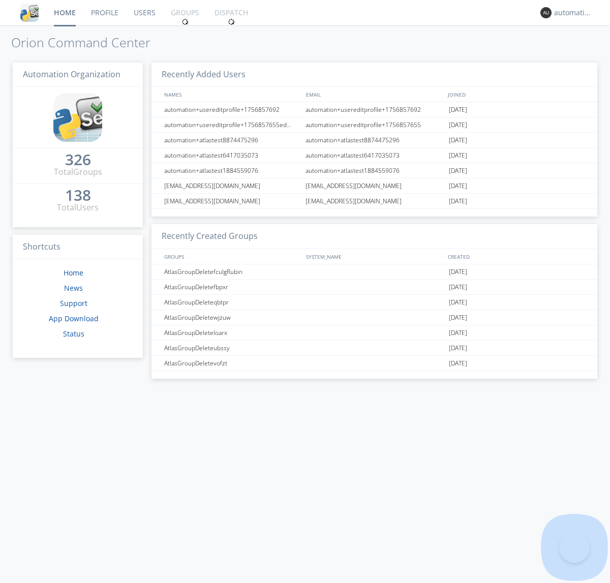 This screenshot has height=583, width=610. Describe the element at coordinates (78, 195) in the screenshot. I see `div: 138` at that location.